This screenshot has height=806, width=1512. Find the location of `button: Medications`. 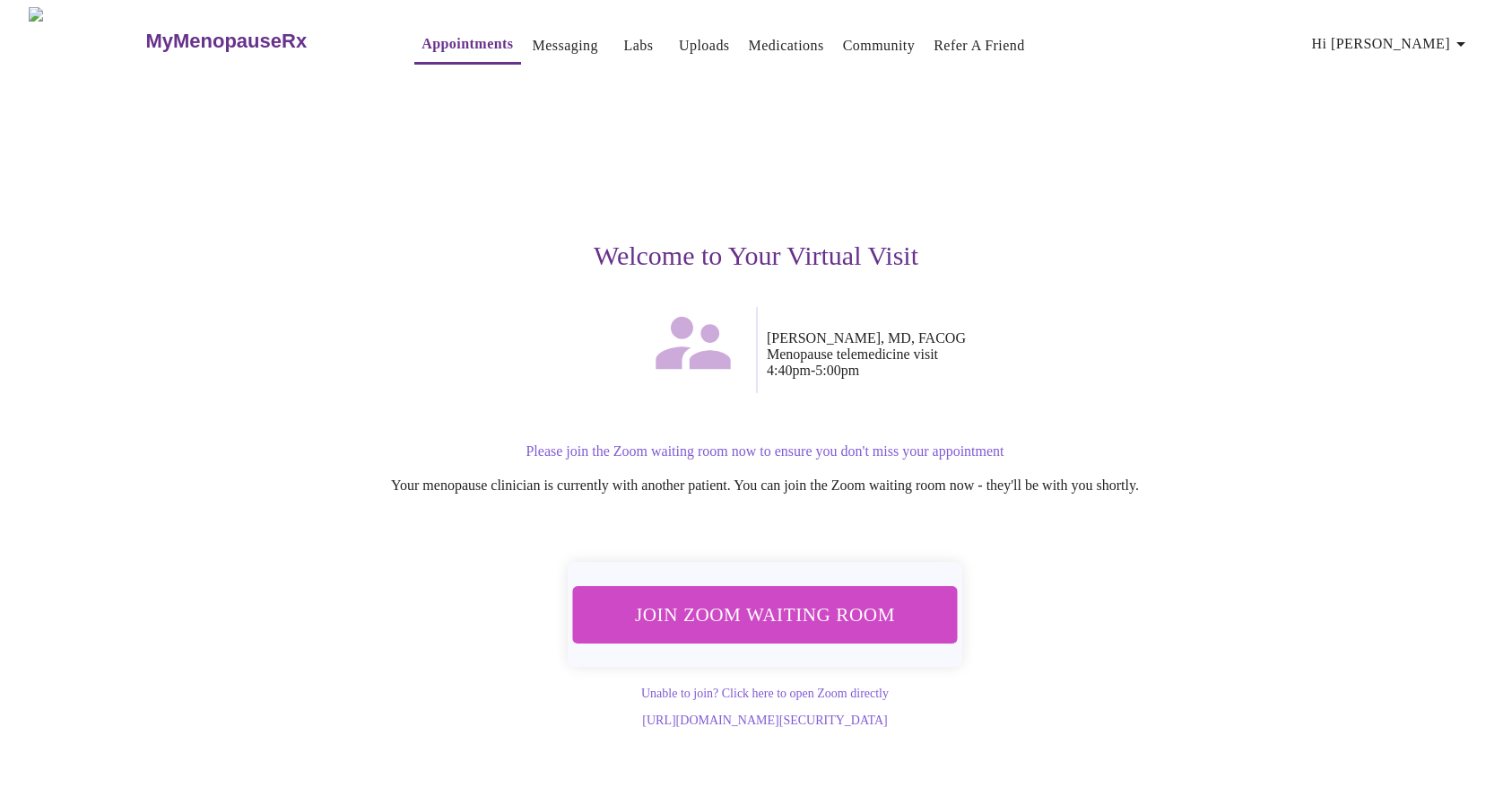

button: Medications is located at coordinates (787, 46).